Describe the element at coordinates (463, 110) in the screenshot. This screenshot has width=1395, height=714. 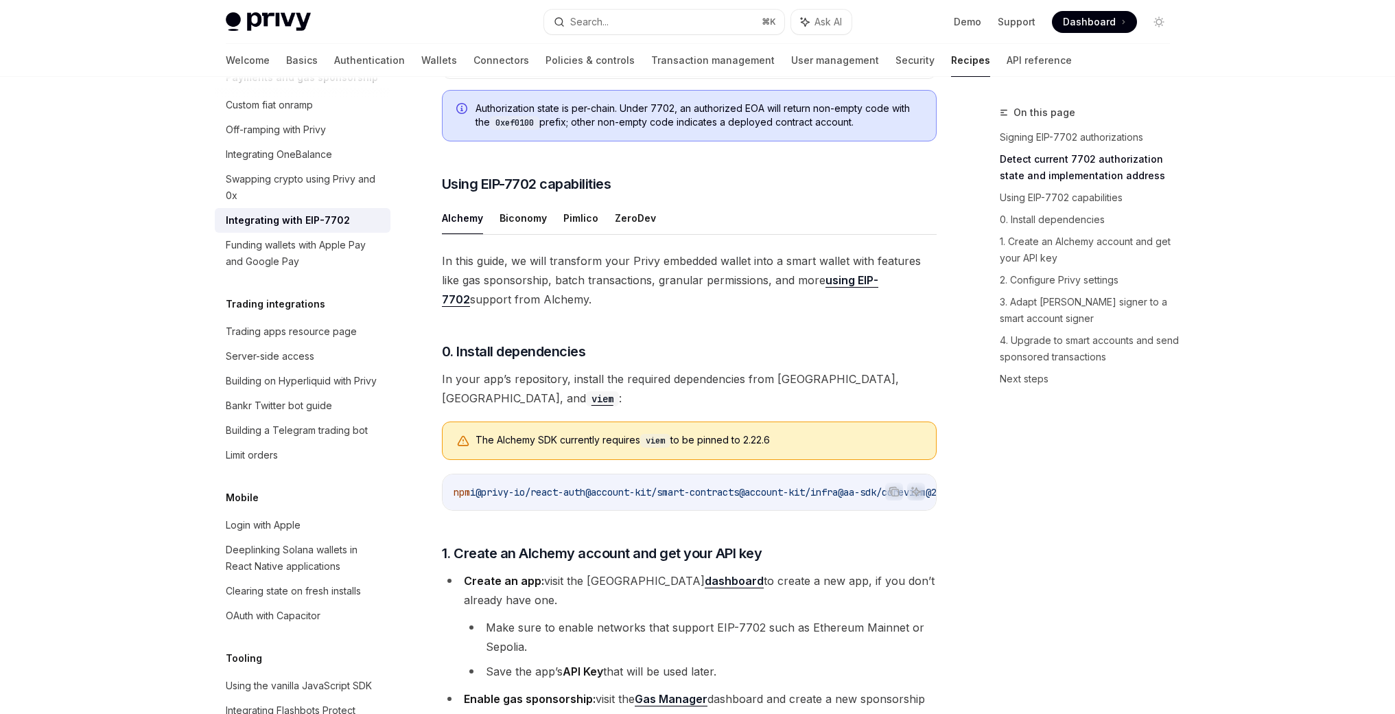
I see `svg: Info` at that location.